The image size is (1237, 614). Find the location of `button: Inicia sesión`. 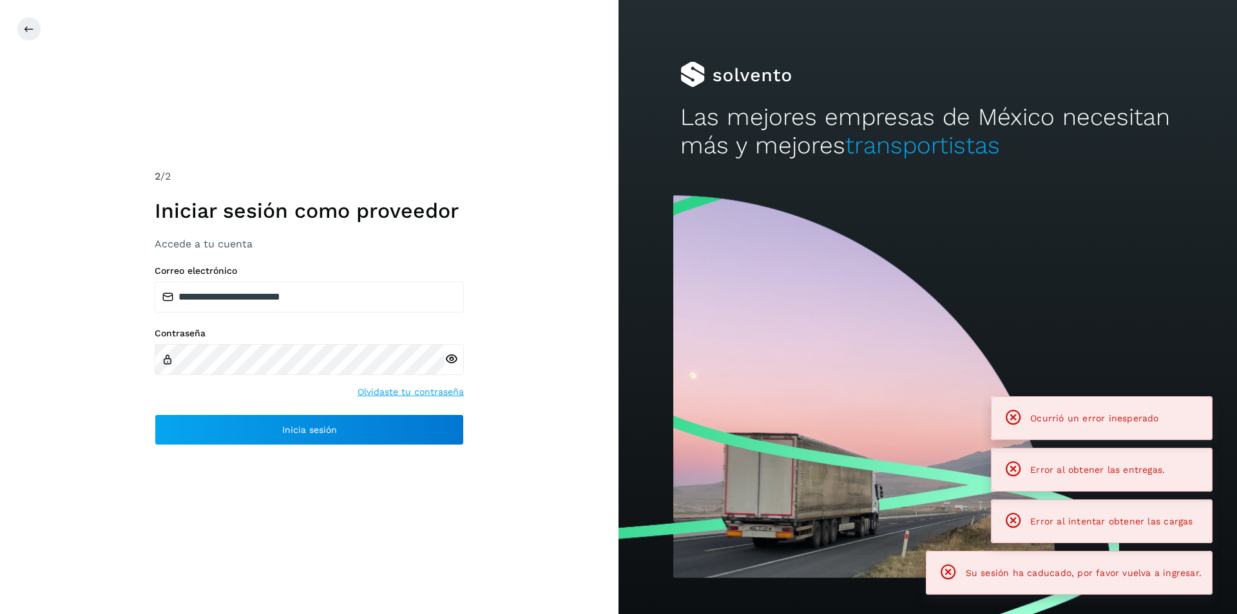

button: Inicia sesión is located at coordinates (309, 430).